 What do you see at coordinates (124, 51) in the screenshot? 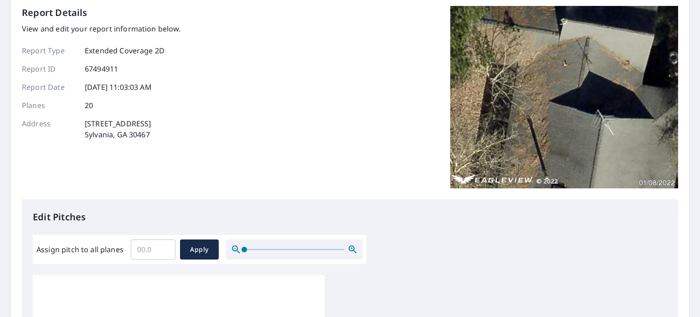
I see `p: Extended Coverage 2D` at bounding box center [124, 51].